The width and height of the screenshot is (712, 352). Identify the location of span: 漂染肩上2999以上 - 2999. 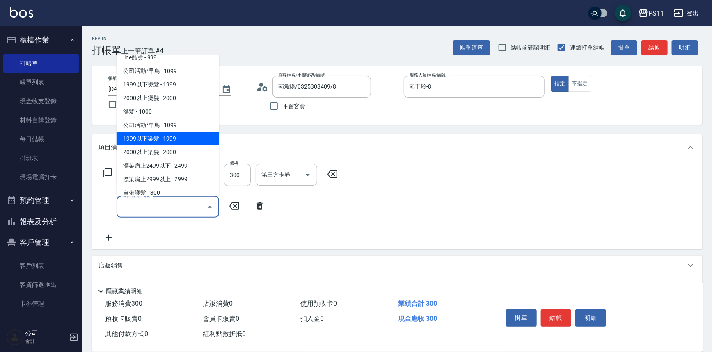
(168, 179).